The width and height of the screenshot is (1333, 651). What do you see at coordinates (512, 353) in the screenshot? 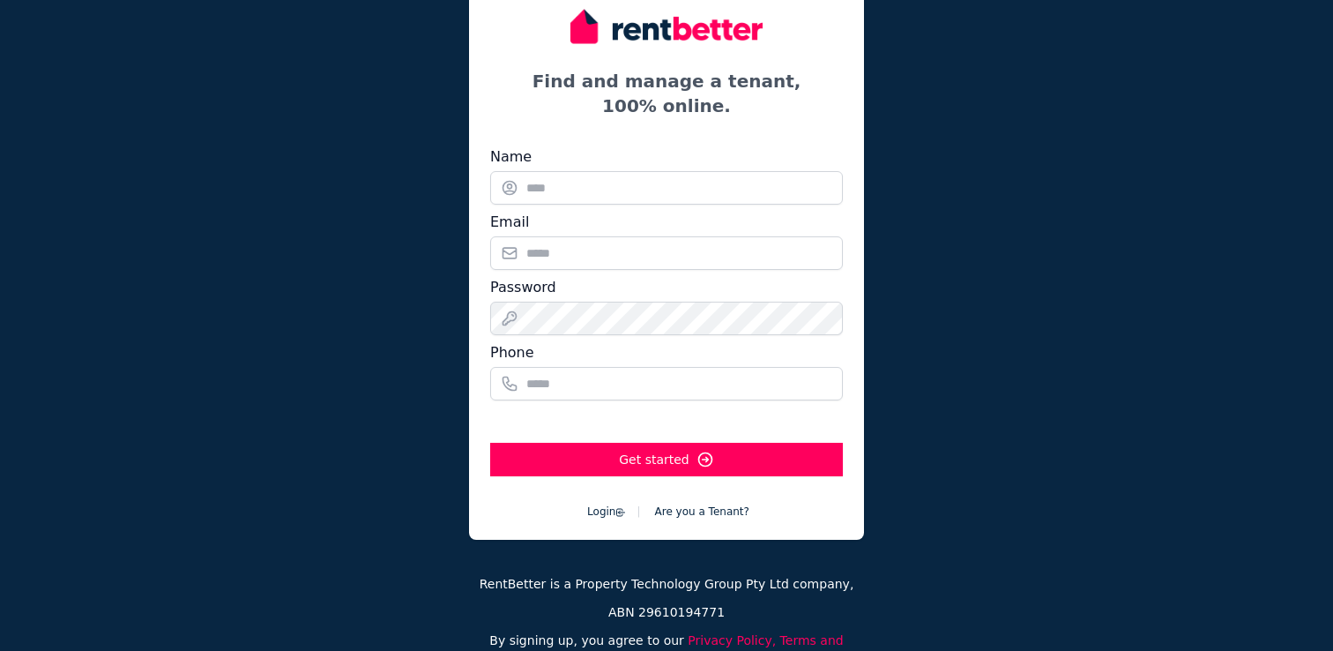
I see `label: Phone` at bounding box center [512, 353].